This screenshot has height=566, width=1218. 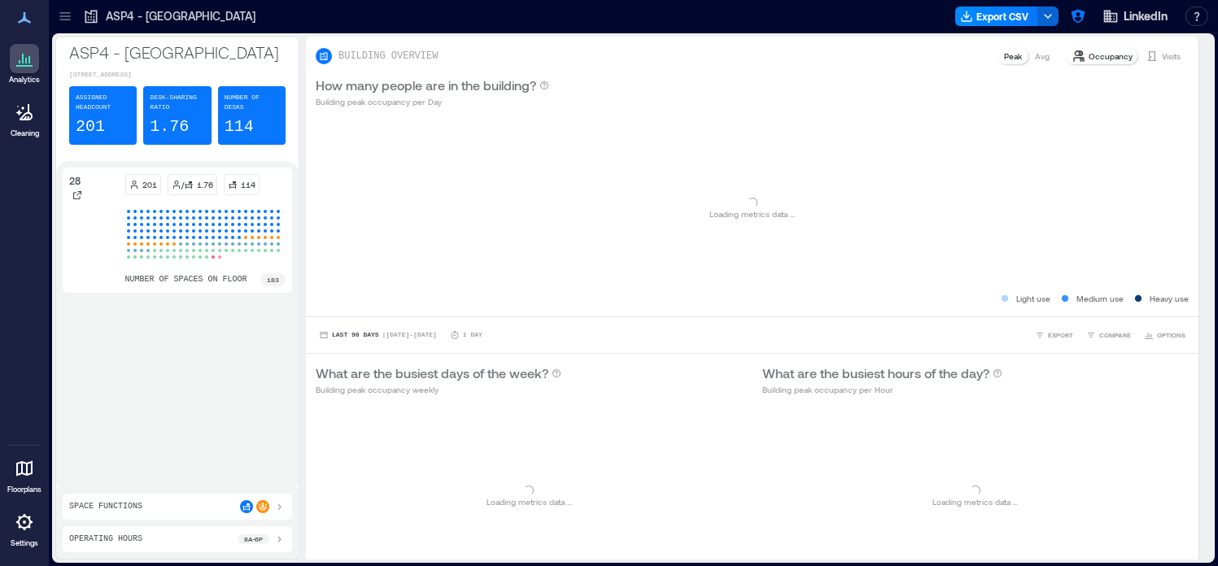 I want to click on p: What are the busiest hours of the day?, so click(x=875, y=373).